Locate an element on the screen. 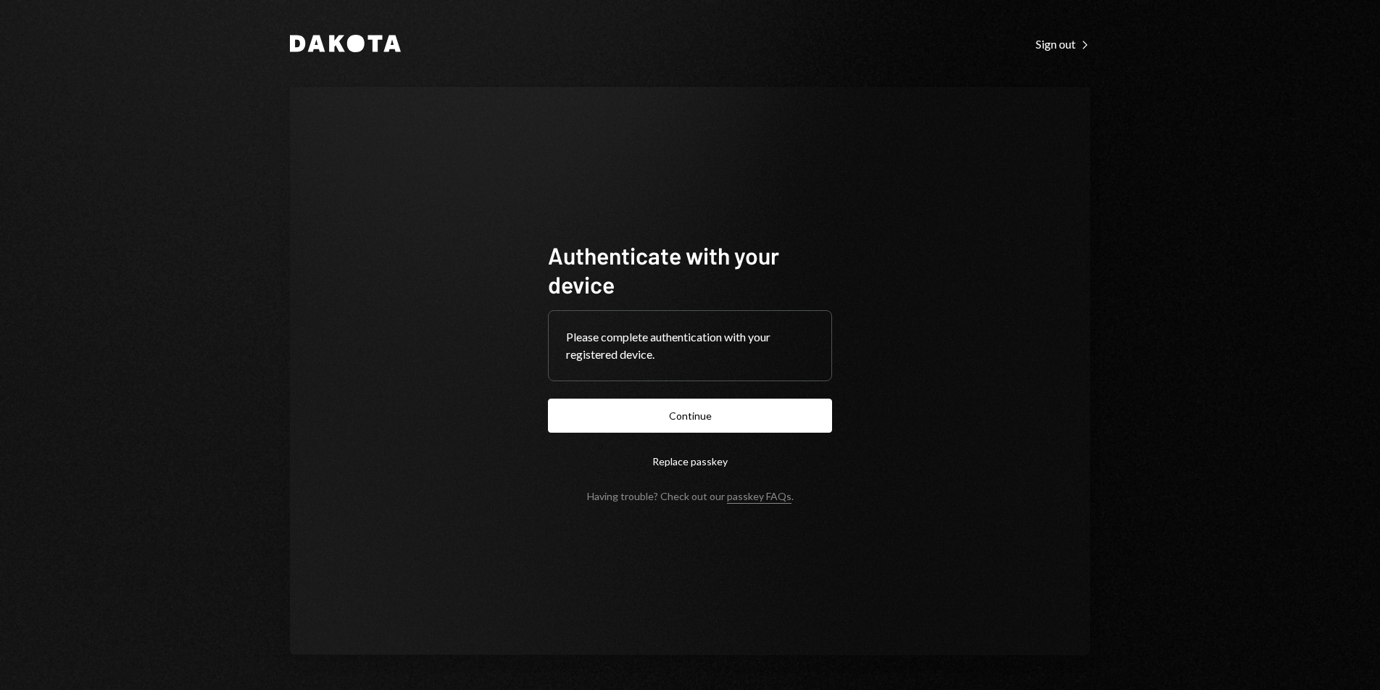  a: passkey FAQs is located at coordinates (759, 497).